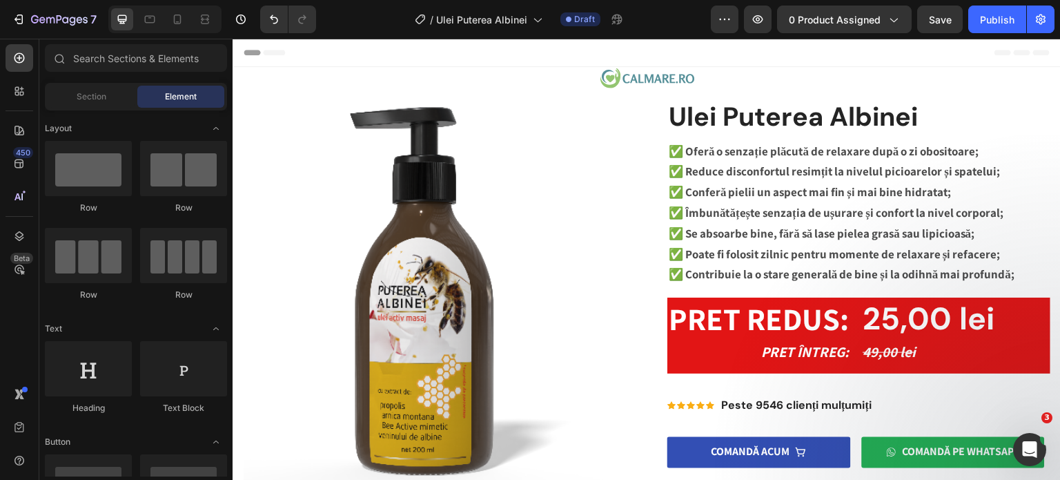  I want to click on div: COMANDĂ PE WHATSAPP, so click(729, 414).